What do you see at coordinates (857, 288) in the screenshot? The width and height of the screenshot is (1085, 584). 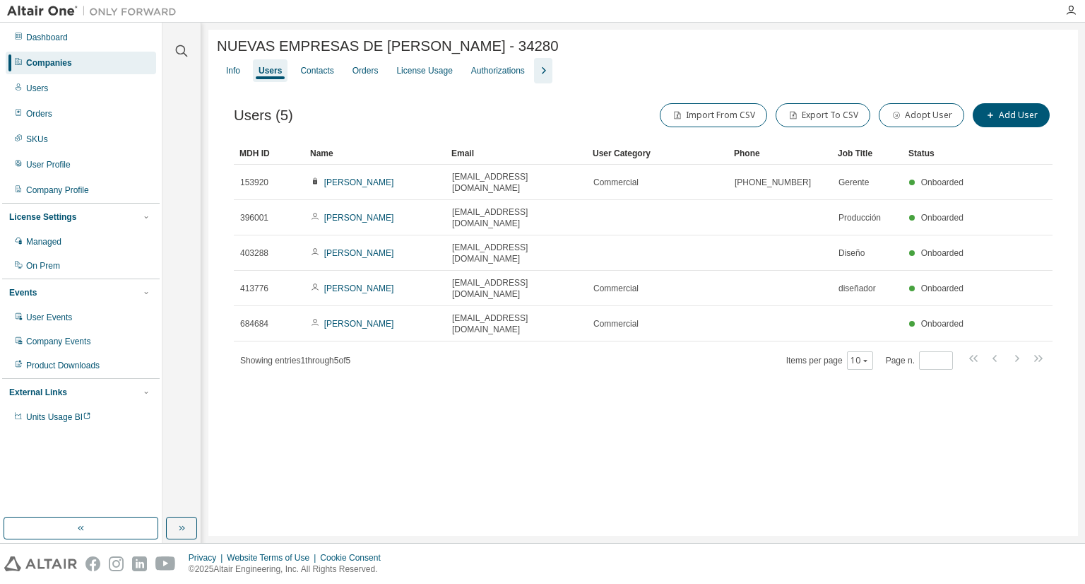 I see `span: diseñador` at bounding box center [857, 288].